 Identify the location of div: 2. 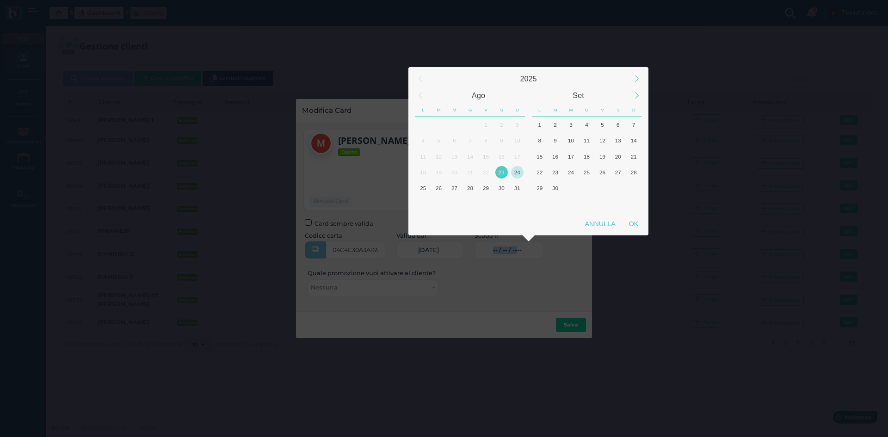
(555, 124).